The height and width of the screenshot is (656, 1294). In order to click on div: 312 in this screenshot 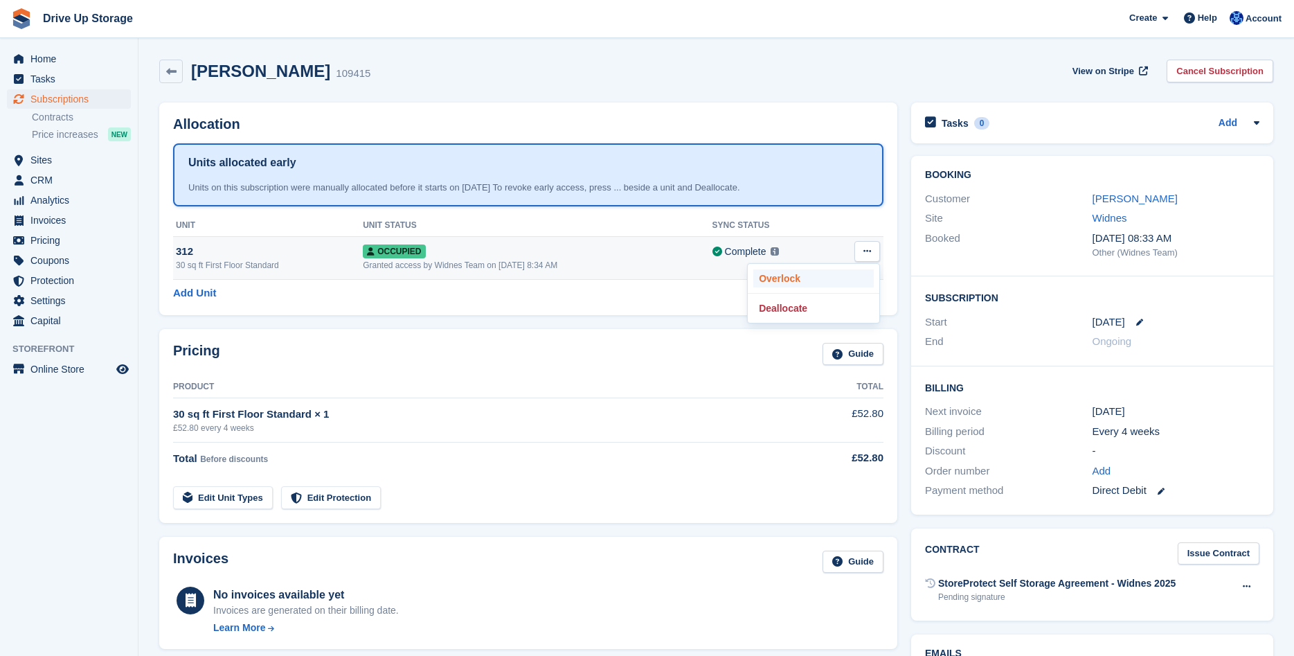, I will do `click(269, 251)`.